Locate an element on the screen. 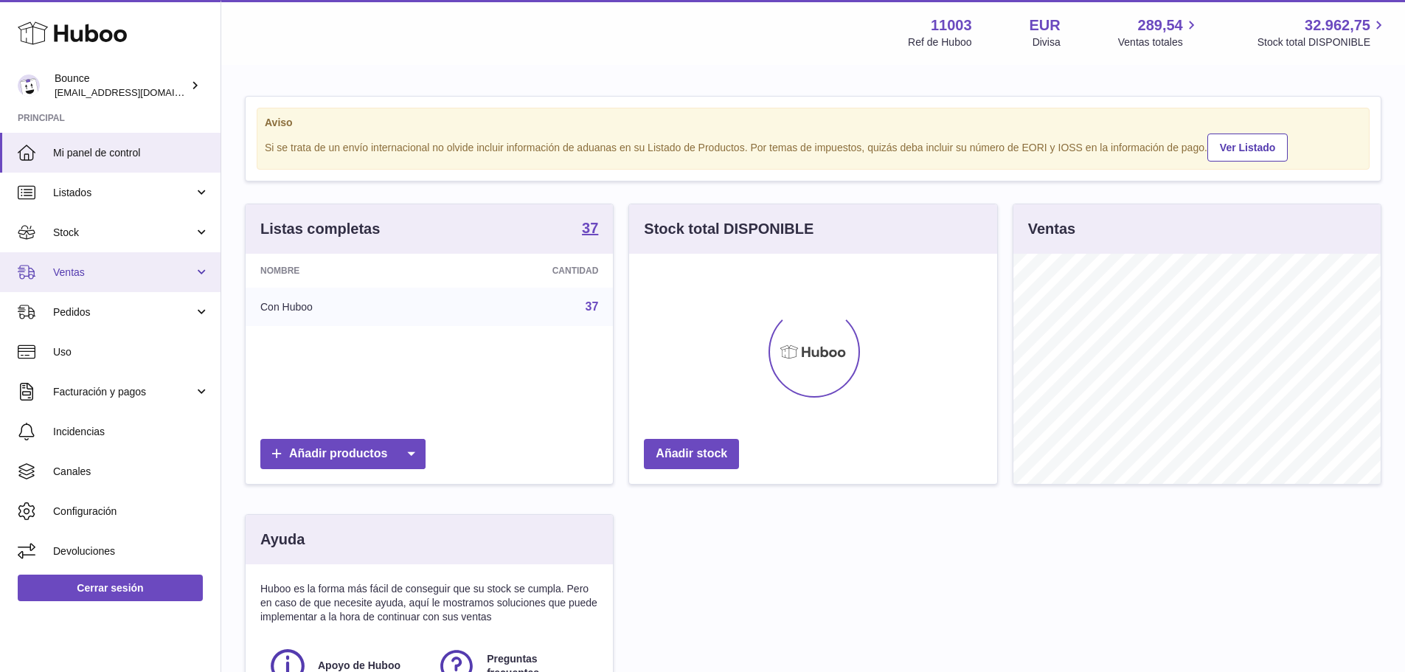 The width and height of the screenshot is (1405, 672). div: Bounce is located at coordinates (121, 86).